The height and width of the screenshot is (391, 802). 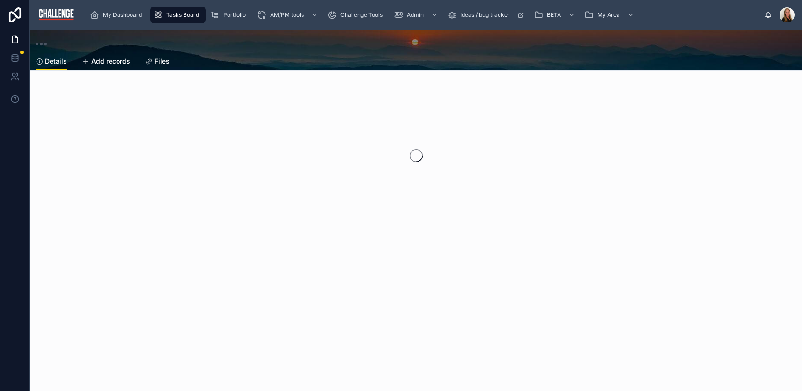 What do you see at coordinates (361, 15) in the screenshot?
I see `span: Challenge Tools` at bounding box center [361, 15].